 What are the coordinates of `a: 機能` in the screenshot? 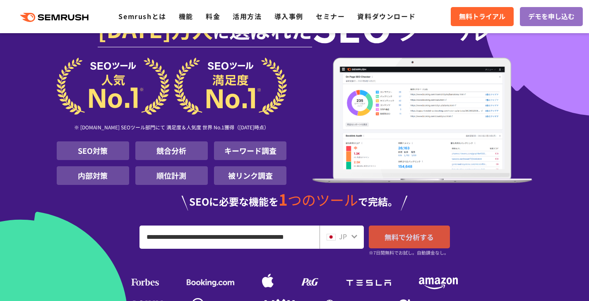 It's located at (186, 16).